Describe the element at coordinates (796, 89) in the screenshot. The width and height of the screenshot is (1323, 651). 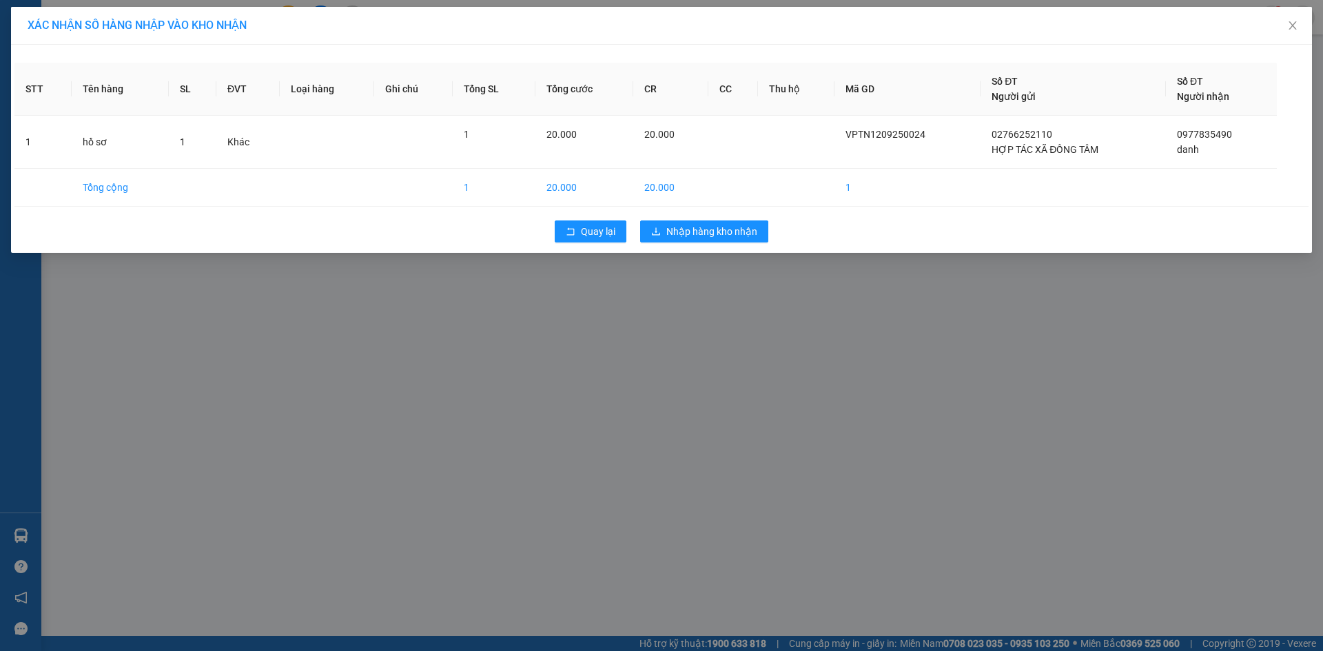
I see `th: Thu hộ` at that location.